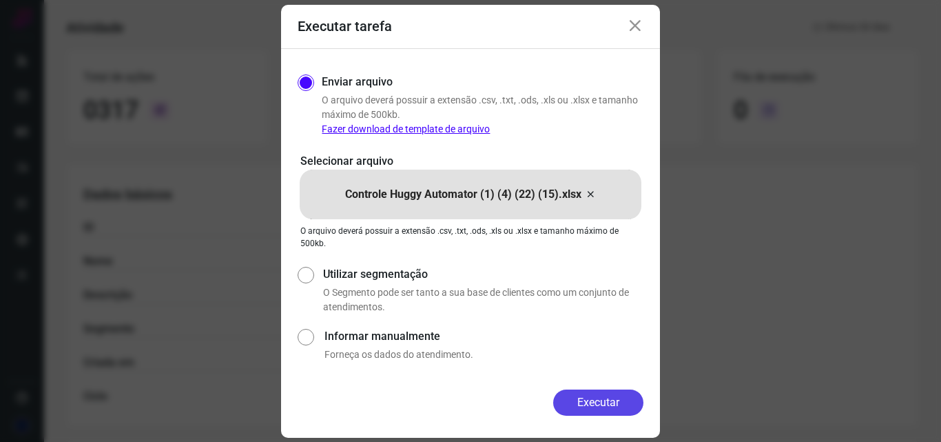 The height and width of the screenshot is (442, 941). What do you see at coordinates (406, 129) in the screenshot?
I see `a: Fazer download de template de arquivo` at bounding box center [406, 129].